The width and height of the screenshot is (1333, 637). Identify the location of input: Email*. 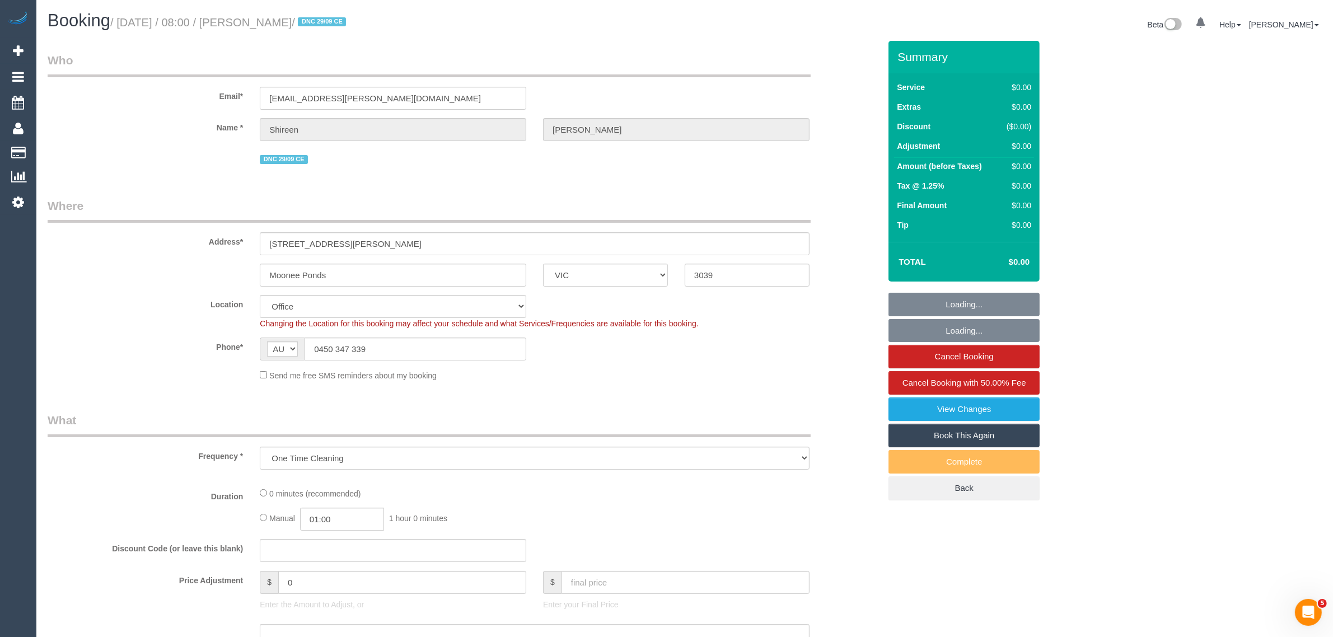
(393, 98).